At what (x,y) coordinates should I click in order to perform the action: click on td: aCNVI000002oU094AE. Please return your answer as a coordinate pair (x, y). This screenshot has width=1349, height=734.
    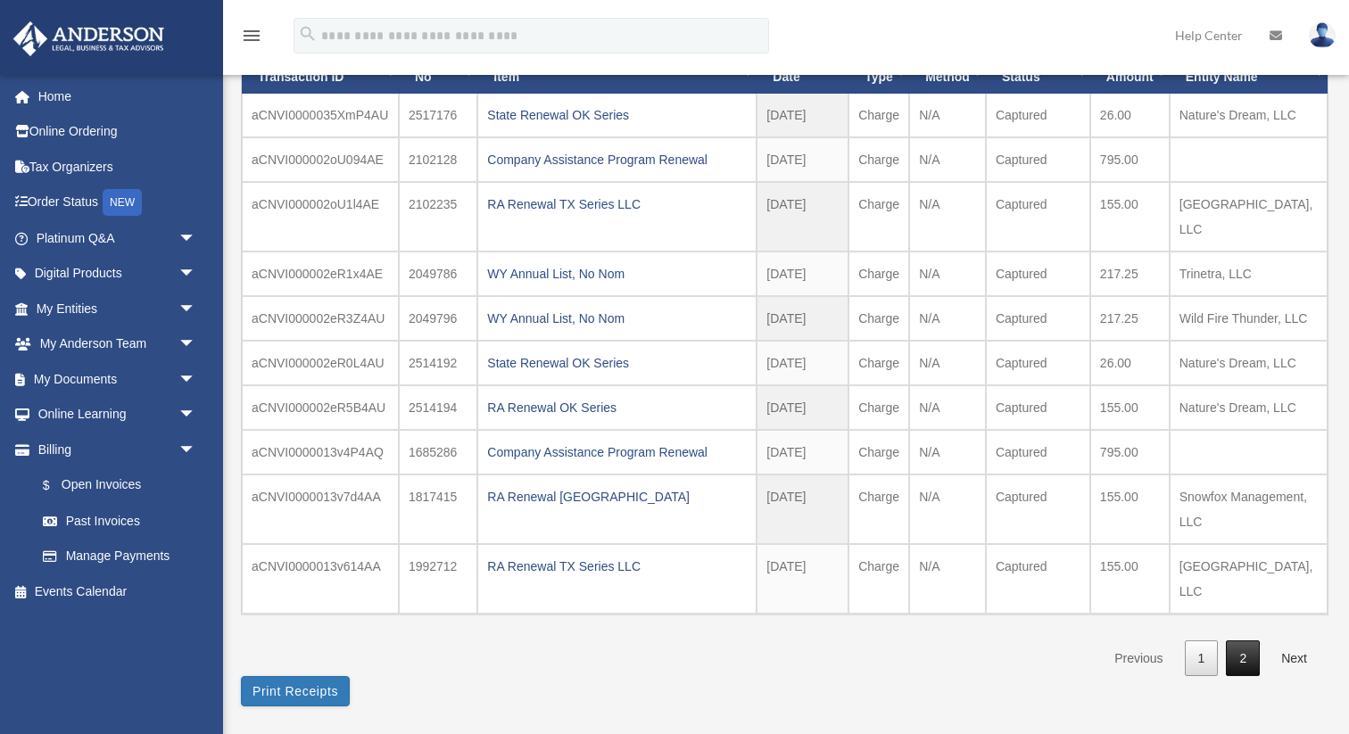
    Looking at the image, I should click on (320, 160).